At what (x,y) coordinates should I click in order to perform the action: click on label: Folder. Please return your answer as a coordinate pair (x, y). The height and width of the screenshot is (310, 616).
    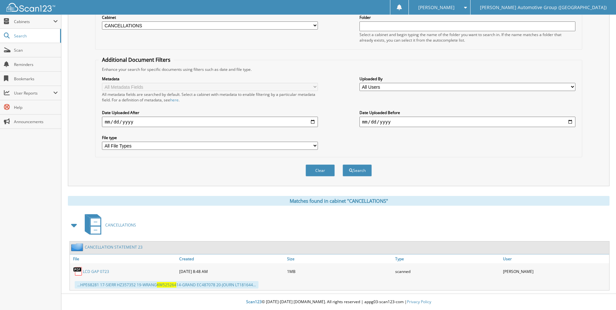
    Looking at the image, I should click on (467, 17).